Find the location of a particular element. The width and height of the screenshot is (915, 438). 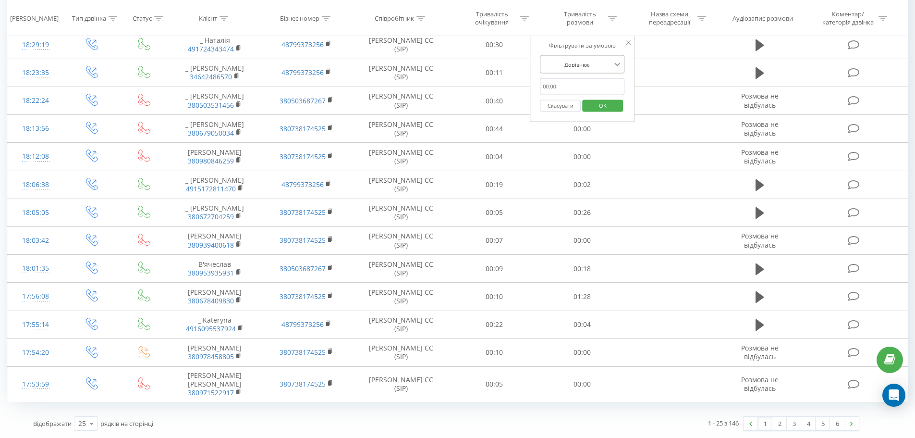

span: OK is located at coordinates (603, 105).